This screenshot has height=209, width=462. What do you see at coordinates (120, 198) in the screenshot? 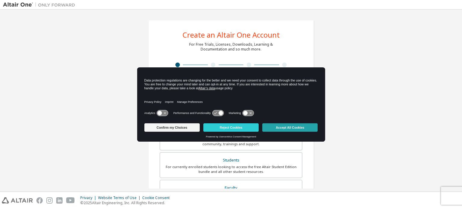
I see `div: Website Terms of Use` at bounding box center [120, 198].